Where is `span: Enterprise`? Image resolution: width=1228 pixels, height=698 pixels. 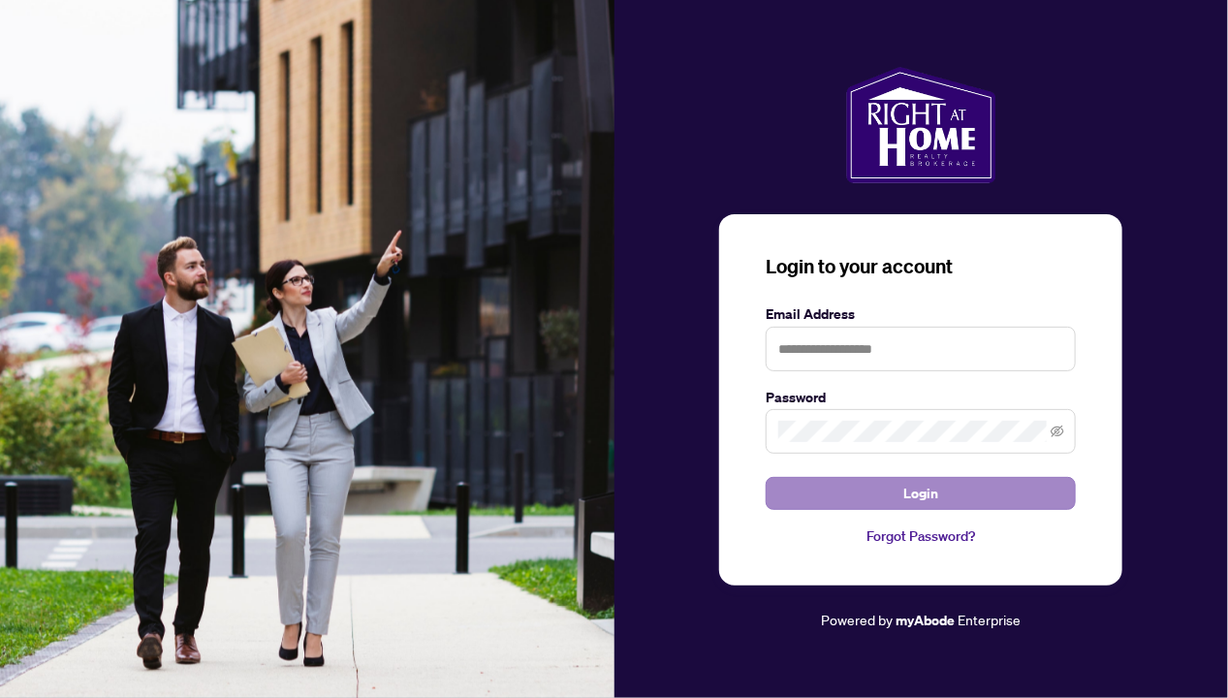
span: Enterprise is located at coordinates (988, 619).